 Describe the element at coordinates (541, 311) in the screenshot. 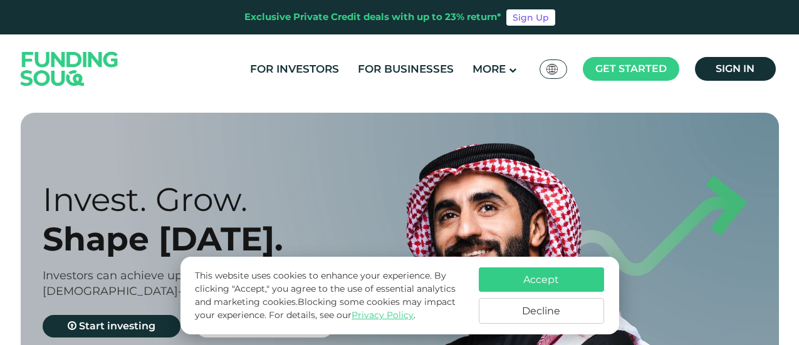

I see `button: Decline` at that location.